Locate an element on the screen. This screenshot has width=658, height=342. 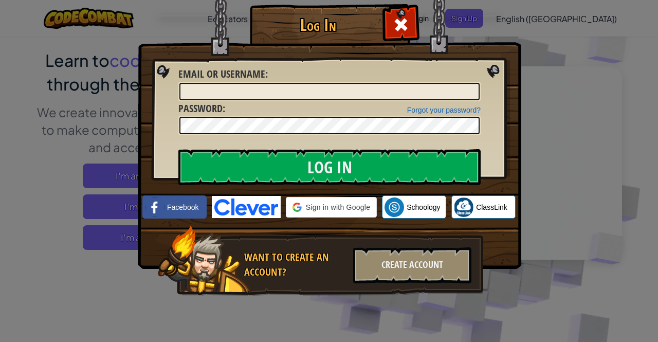
img: facebook_small.png is located at coordinates (155, 207).